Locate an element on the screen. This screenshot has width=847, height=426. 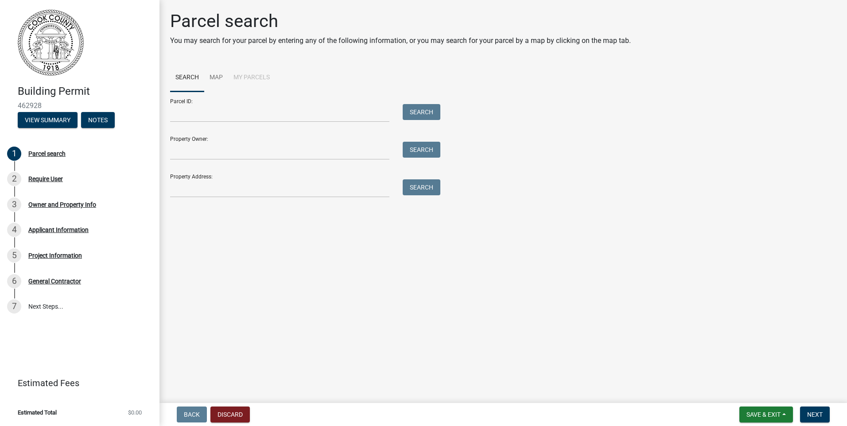
button: Notes is located at coordinates (98, 120).